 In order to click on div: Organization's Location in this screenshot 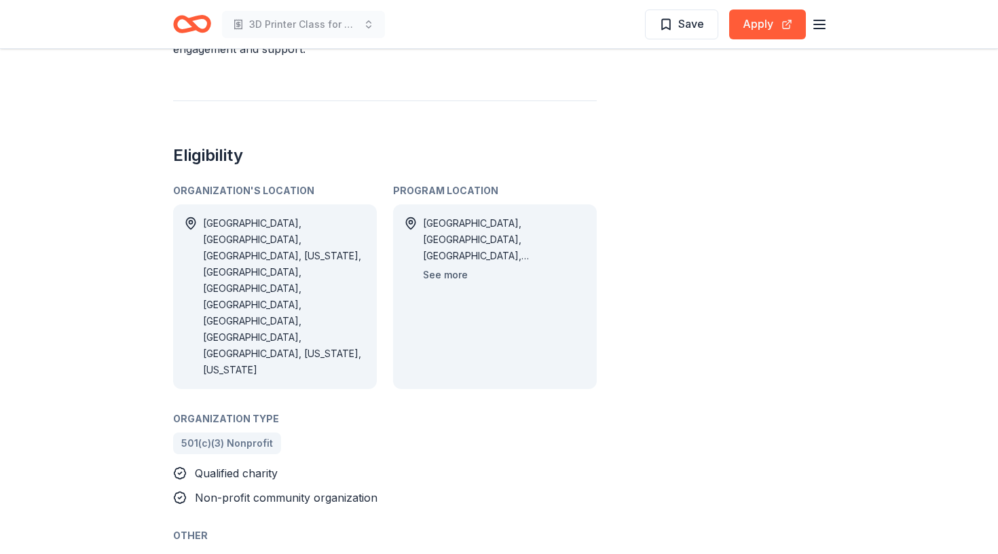, I will do `click(275, 191)`.